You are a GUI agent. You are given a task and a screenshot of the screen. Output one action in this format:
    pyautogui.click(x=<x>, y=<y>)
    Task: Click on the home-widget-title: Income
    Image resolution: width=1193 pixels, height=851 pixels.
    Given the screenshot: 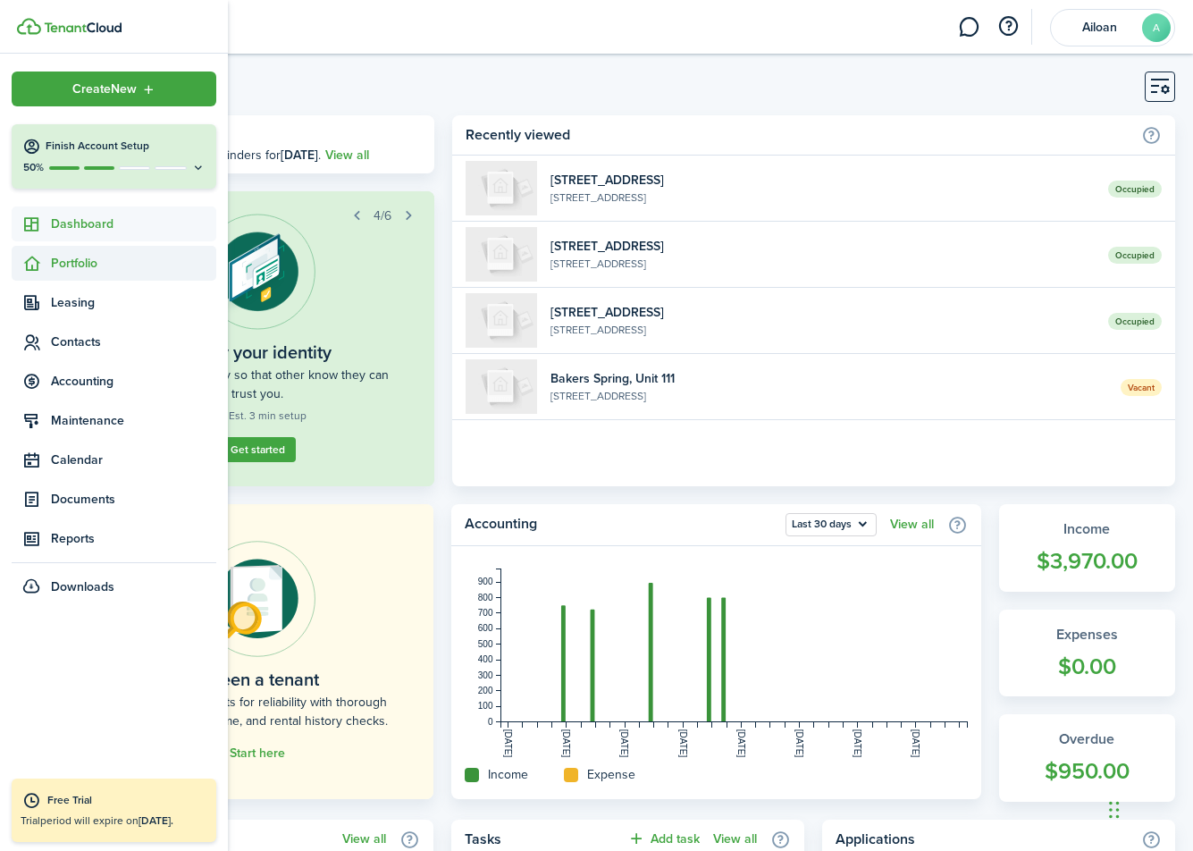 What is the action you would take?
    pyautogui.click(x=508, y=774)
    